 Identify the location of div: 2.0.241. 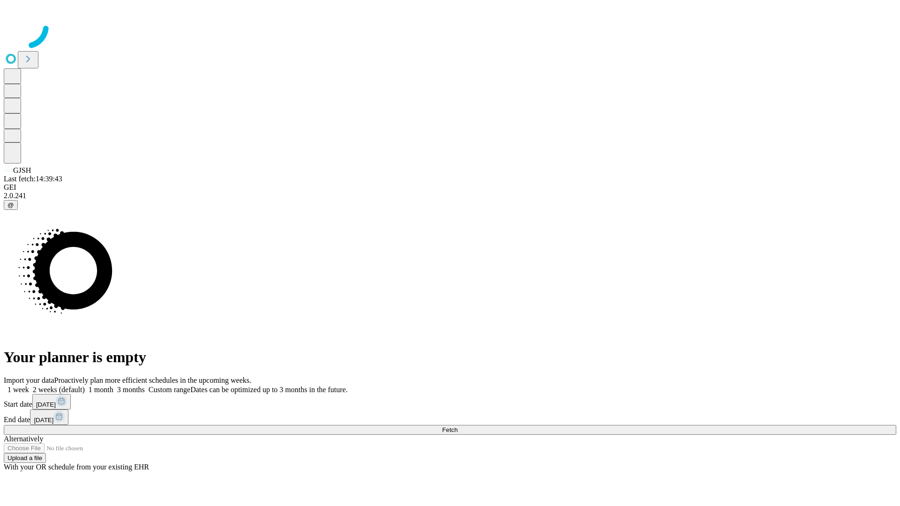
(450, 196).